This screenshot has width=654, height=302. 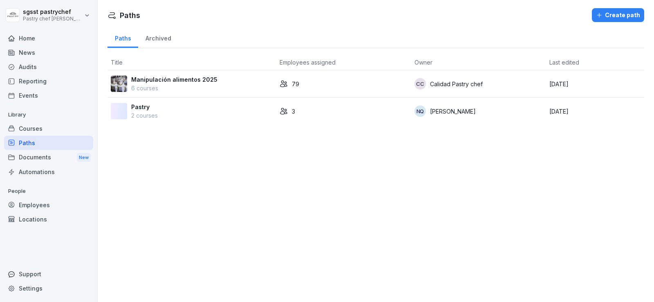 I want to click on a: Reporting, so click(x=49, y=81).